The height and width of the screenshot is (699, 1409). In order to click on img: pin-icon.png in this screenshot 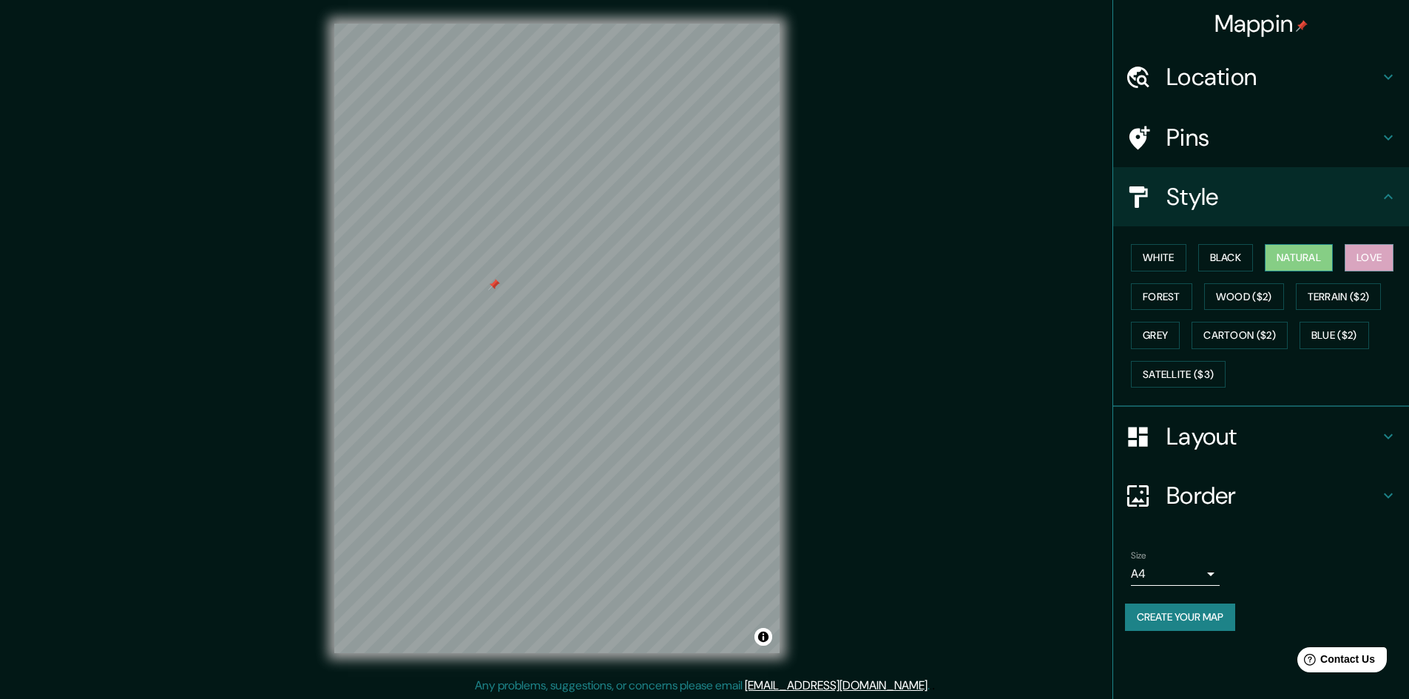, I will do `click(1302, 26)`.